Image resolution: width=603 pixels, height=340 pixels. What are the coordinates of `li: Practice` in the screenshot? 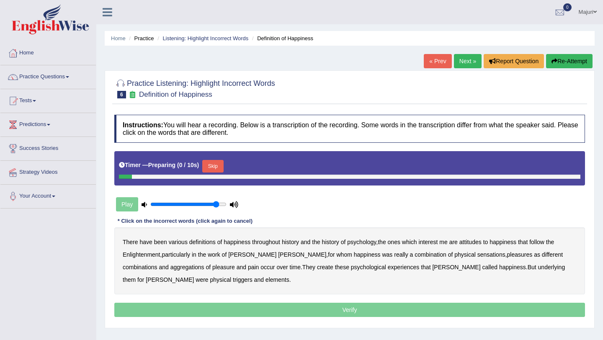 It's located at (140, 38).